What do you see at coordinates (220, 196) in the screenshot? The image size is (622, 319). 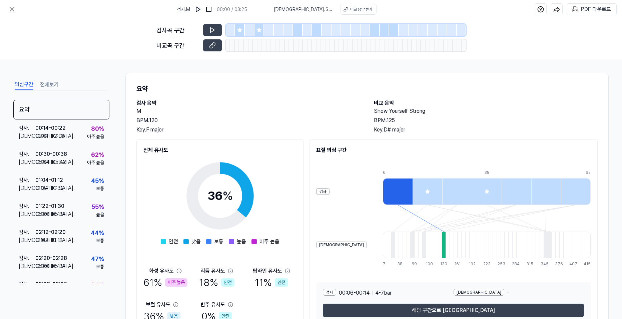 I see `div: 36` at bounding box center [220, 196].